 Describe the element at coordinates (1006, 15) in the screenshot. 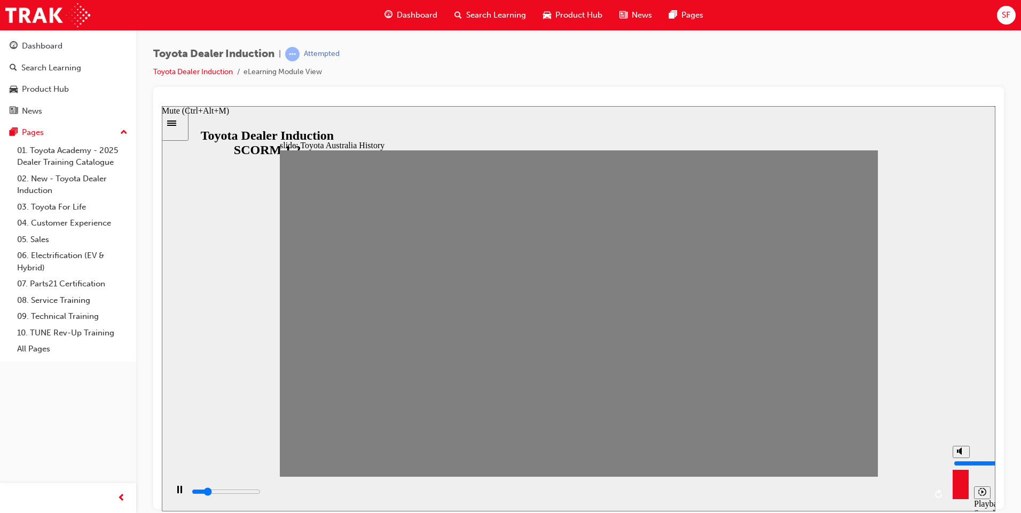

I see `span: SF` at that location.